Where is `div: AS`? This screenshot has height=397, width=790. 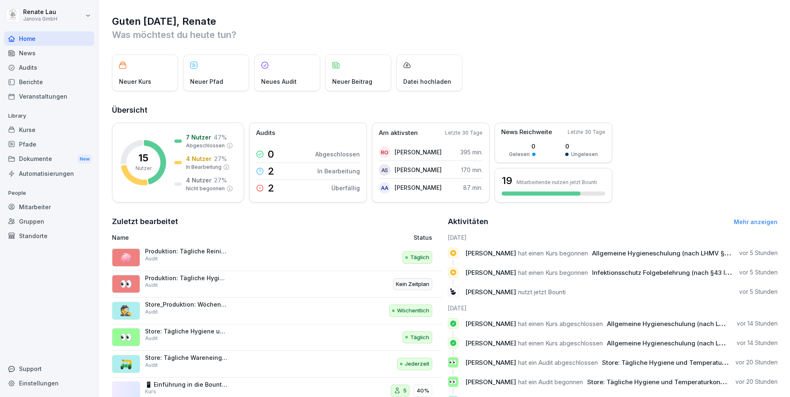 div: AS is located at coordinates (385, 170).